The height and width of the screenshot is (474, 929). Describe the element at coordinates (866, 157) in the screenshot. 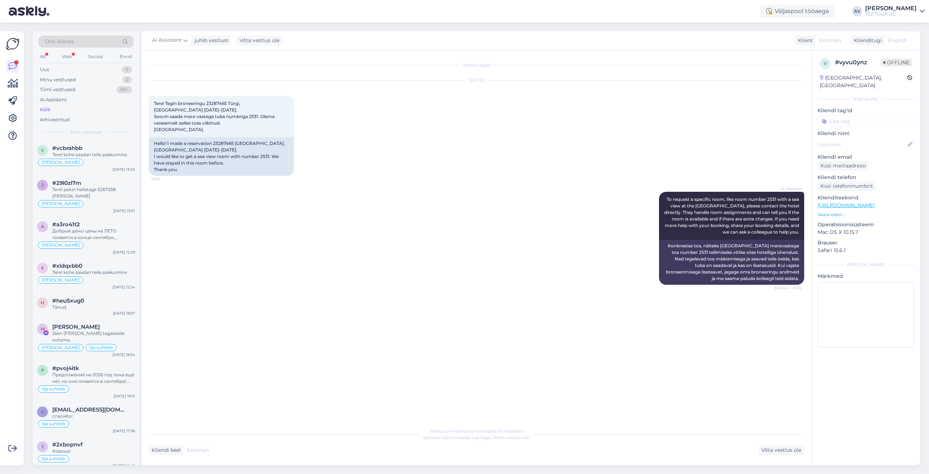

I see `p: Kliendi email` at that location.